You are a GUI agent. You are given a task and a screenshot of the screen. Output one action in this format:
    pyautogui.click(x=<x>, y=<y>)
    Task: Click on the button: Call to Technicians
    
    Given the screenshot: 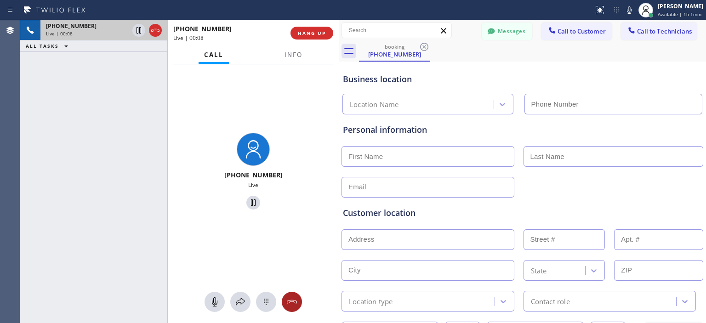 What is the action you would take?
    pyautogui.click(x=659, y=31)
    